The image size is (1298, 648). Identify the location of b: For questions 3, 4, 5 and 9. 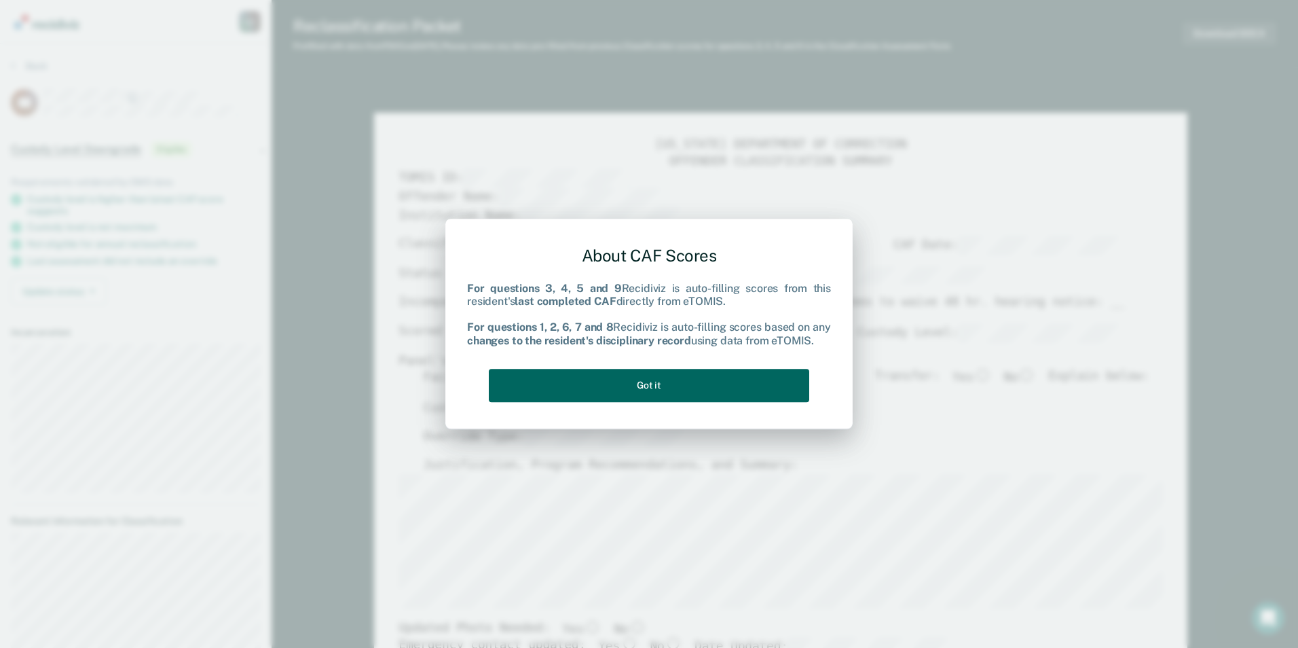
(544, 288).